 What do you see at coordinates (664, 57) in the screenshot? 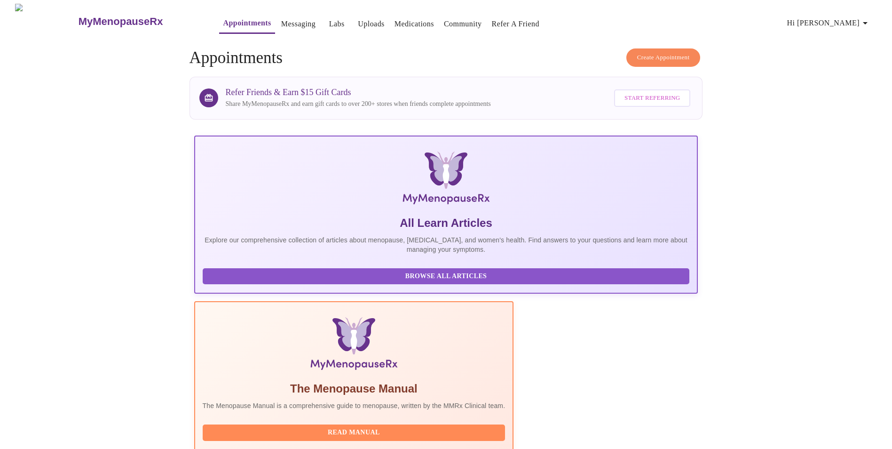
I see `button: Create Appointment` at bounding box center [664, 57].